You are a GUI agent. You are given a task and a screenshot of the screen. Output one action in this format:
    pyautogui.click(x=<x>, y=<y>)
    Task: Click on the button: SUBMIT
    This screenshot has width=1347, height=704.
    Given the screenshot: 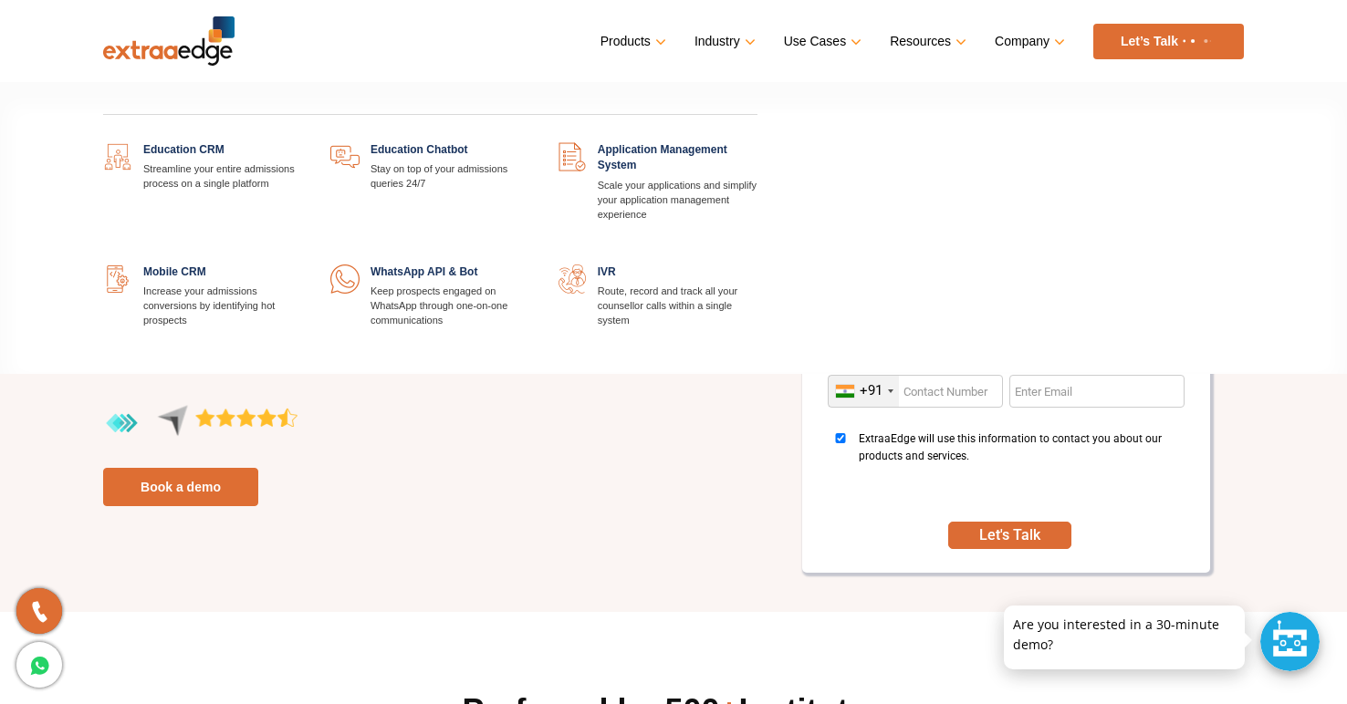 What is the action you would take?
    pyautogui.click(x=1009, y=536)
    